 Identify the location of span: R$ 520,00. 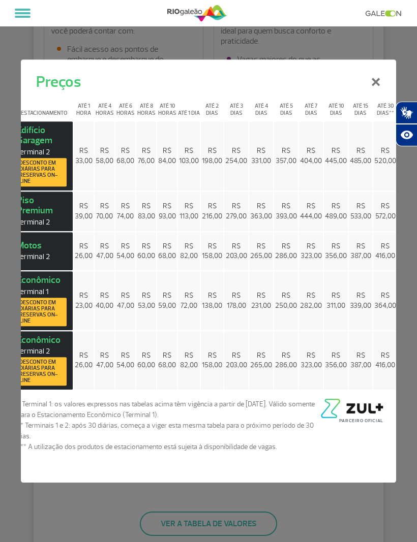
(385, 156).